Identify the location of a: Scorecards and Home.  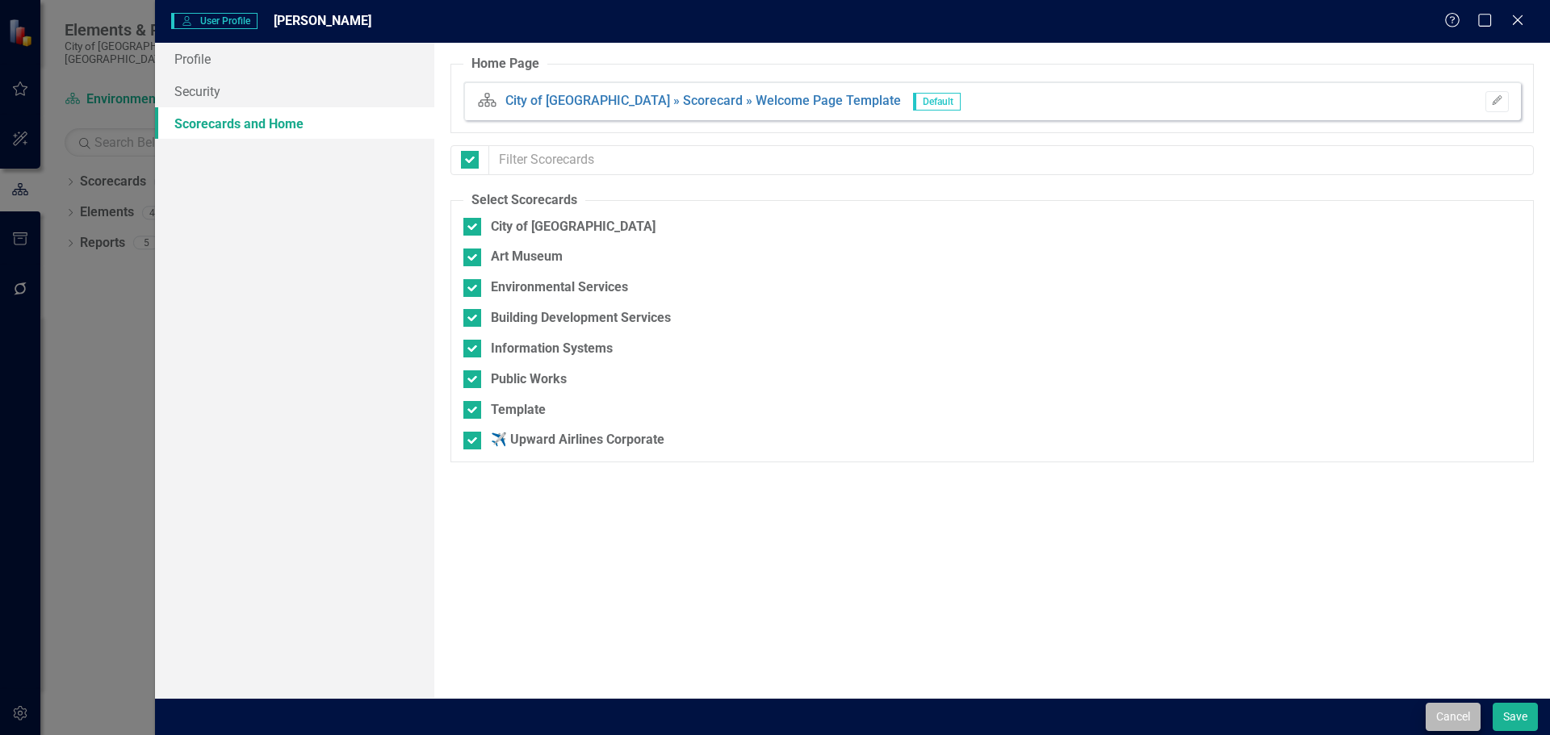
(295, 124).